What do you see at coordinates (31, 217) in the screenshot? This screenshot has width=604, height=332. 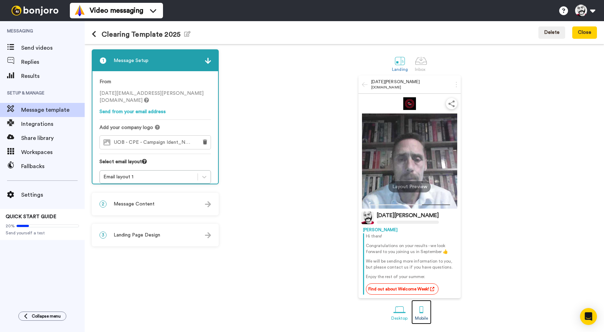 I see `span: QUICK START GUIDE` at bounding box center [31, 217].